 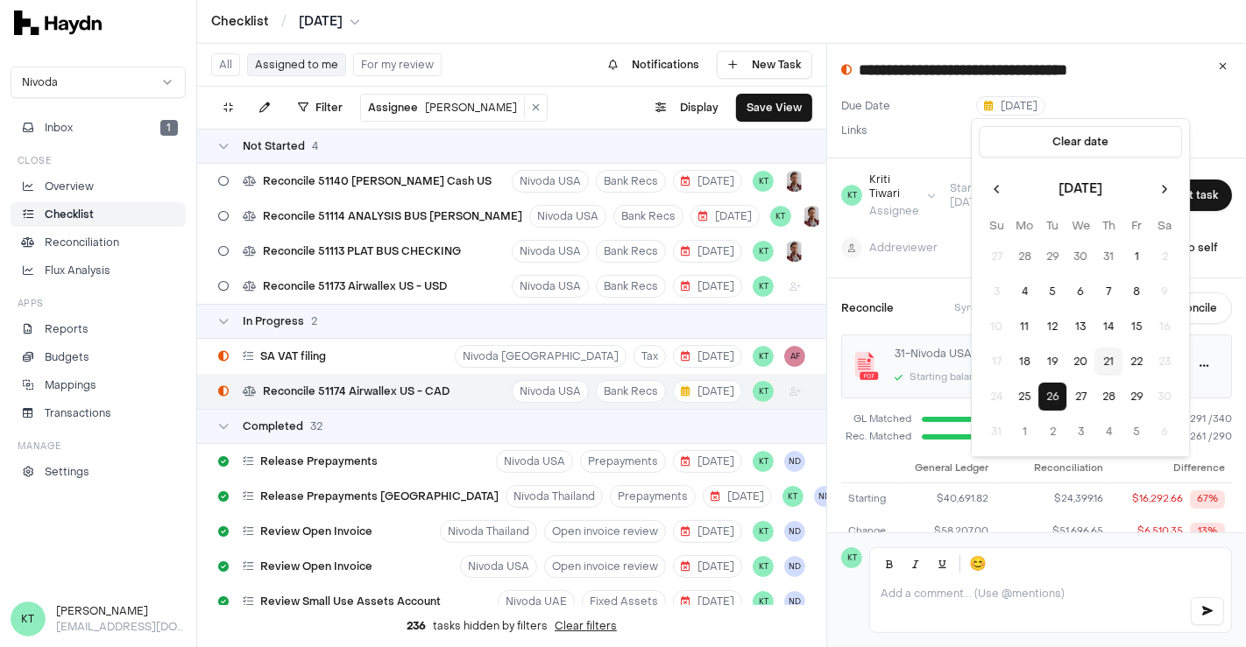 What do you see at coordinates (876, 420) in the screenshot?
I see `span: GL Matched` at bounding box center [876, 420].